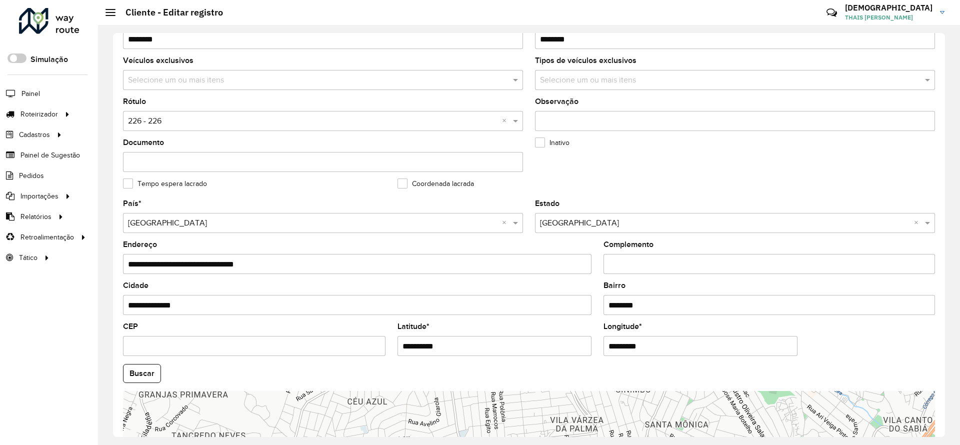 The height and width of the screenshot is (445, 960). I want to click on label: Simulação, so click(49, 59).